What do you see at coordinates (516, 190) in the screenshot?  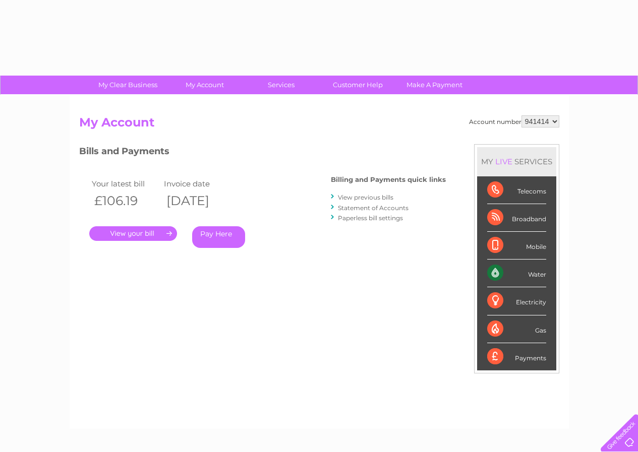 I see `div: Telecoms` at bounding box center [516, 190].